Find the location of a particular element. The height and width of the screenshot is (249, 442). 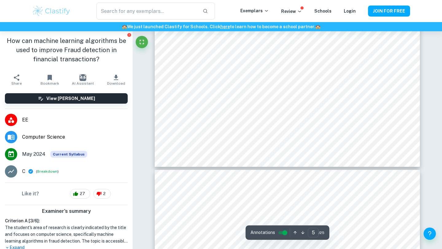

a: Login is located at coordinates (350, 11).